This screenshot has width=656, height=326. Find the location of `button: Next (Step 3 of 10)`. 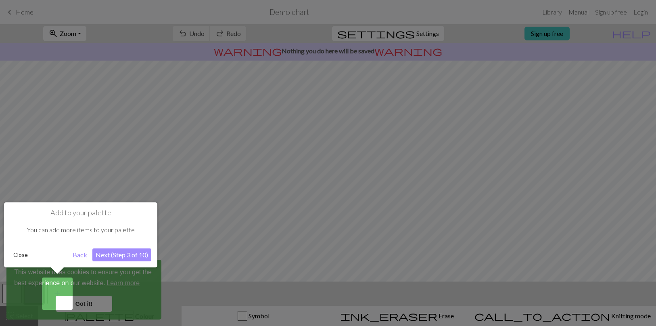

button: Next (Step 3 of 10) is located at coordinates (122, 255).